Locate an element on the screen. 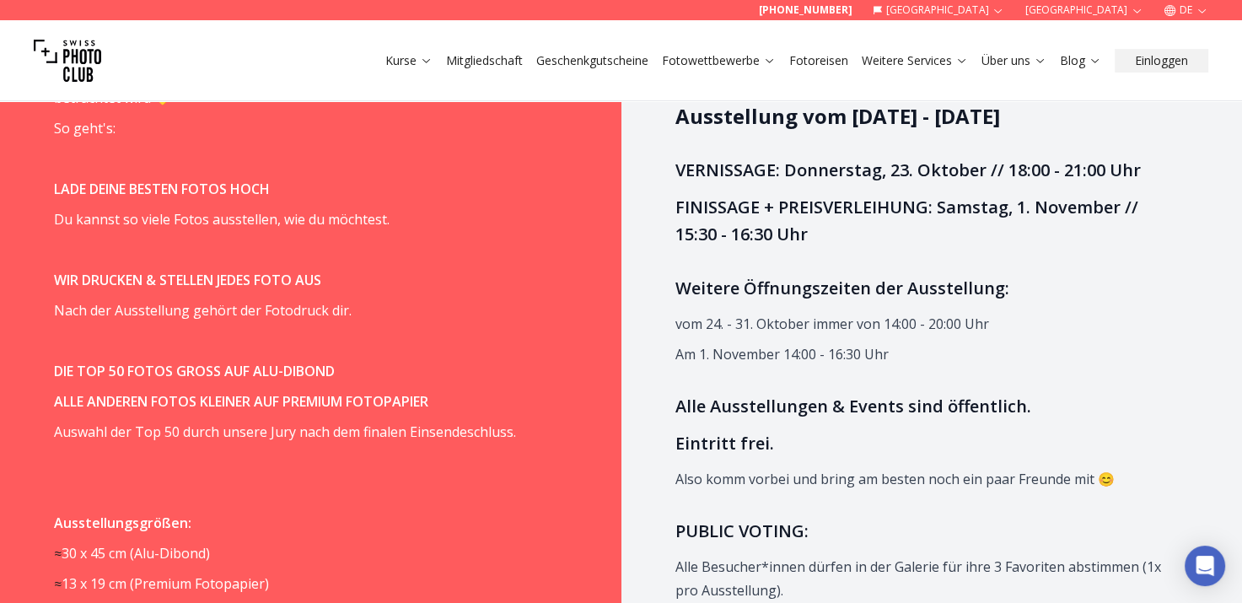 This screenshot has width=1242, height=603. p: Premium Fotopapier) is located at coordinates (300, 583).